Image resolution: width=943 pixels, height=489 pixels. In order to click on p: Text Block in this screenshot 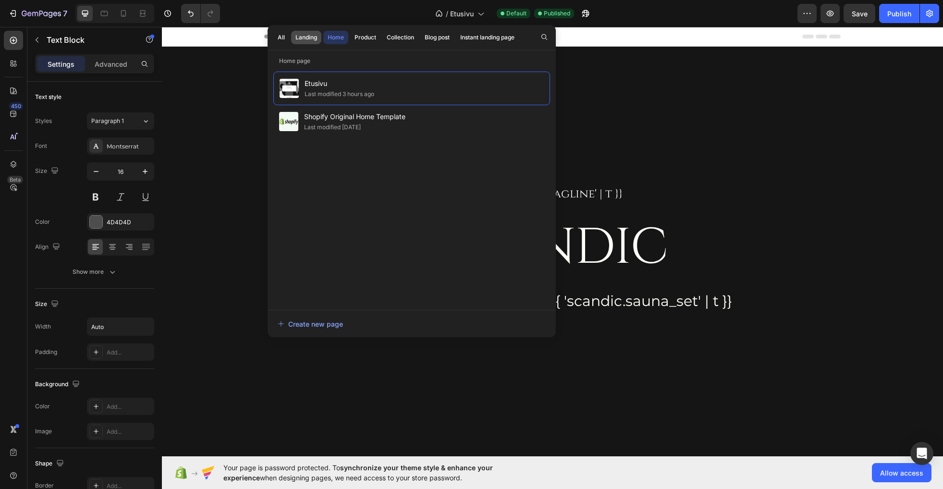, I will do `click(87, 40)`.